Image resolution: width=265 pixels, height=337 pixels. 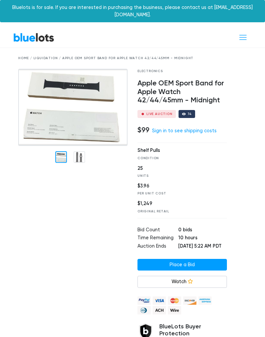 What do you see at coordinates (178, 158) in the screenshot?
I see `div: Condition` at bounding box center [178, 158].